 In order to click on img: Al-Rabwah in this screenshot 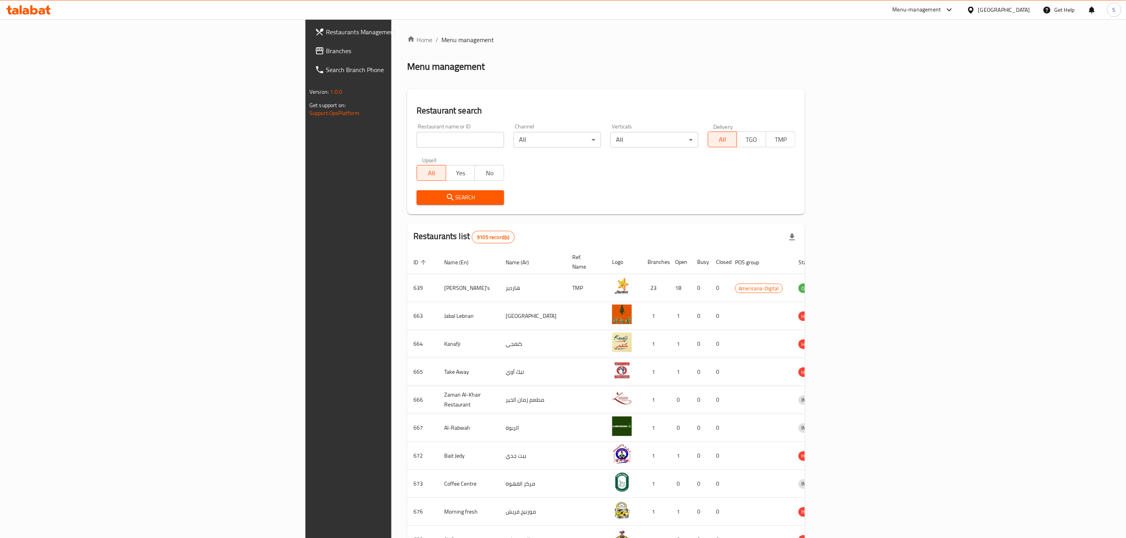, I will do `click(622, 426)`.